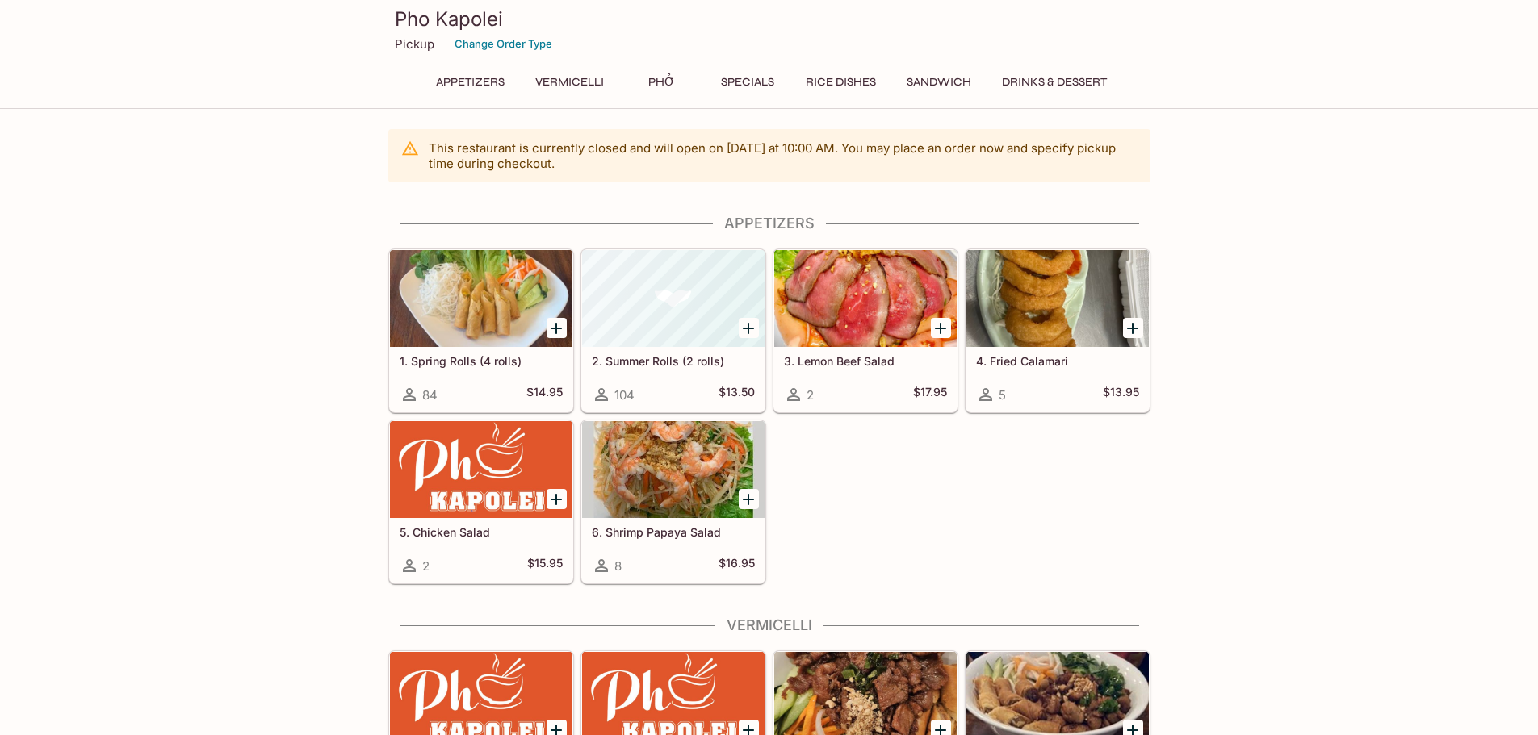 The image size is (1538, 735). What do you see at coordinates (662, 82) in the screenshot?
I see `button: Phở` at bounding box center [662, 82].